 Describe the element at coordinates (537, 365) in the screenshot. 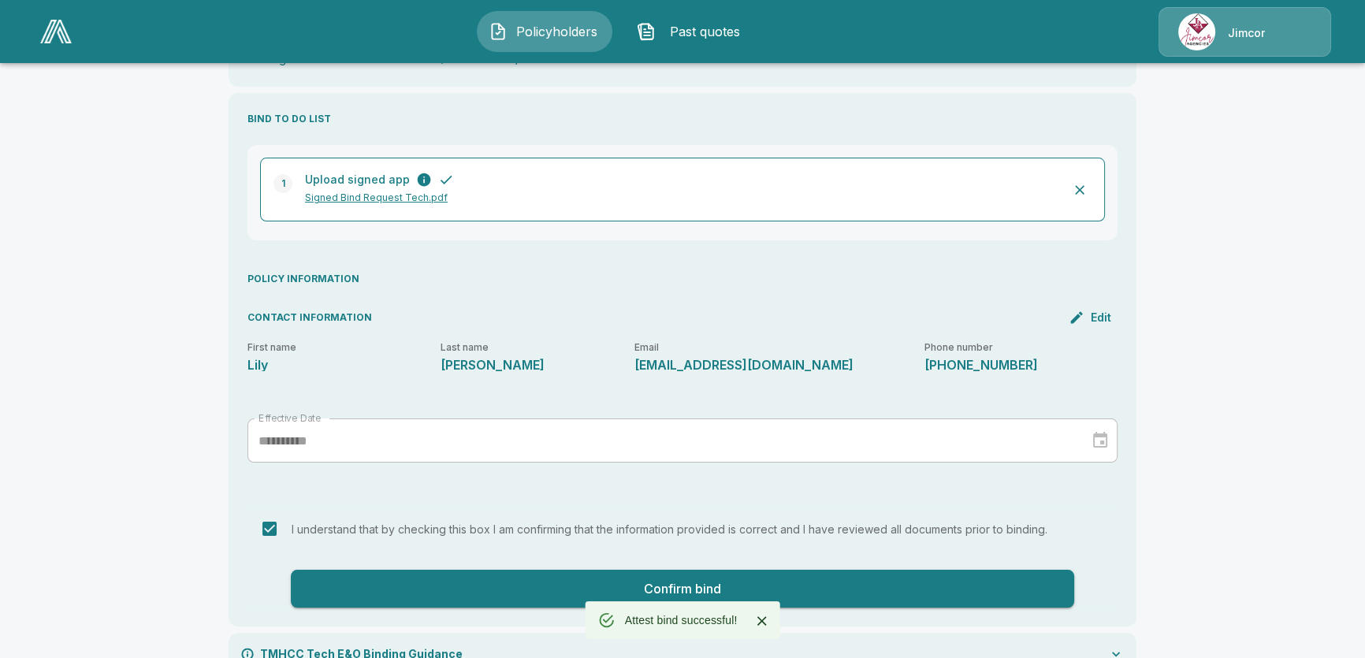

I see `p: Baldewicz` at that location.